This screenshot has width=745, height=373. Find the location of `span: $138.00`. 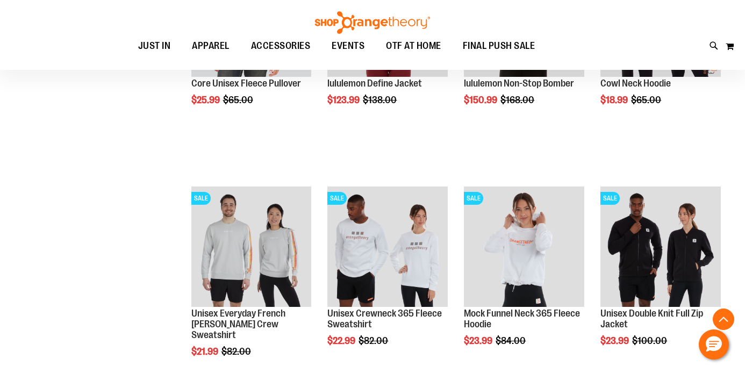

span: $138.00 is located at coordinates (381, 100).